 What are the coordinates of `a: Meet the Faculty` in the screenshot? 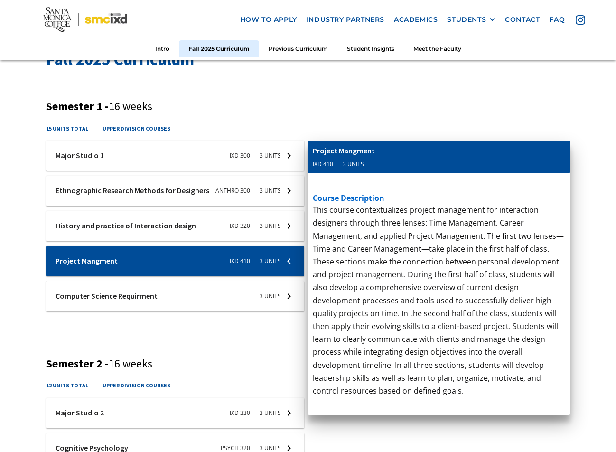 It's located at (437, 48).